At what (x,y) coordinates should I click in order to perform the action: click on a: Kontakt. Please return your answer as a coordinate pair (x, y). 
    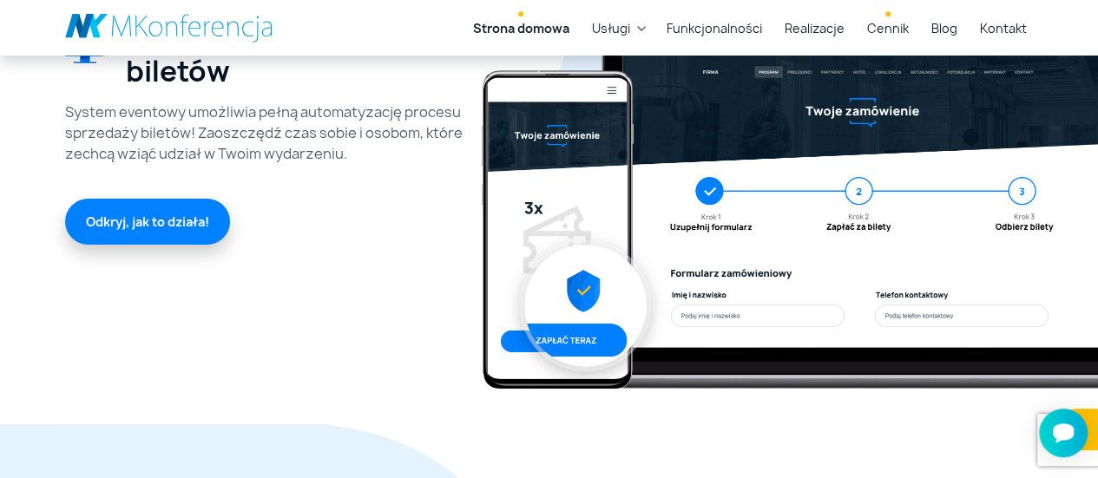
    Looking at the image, I should click on (1003, 28).